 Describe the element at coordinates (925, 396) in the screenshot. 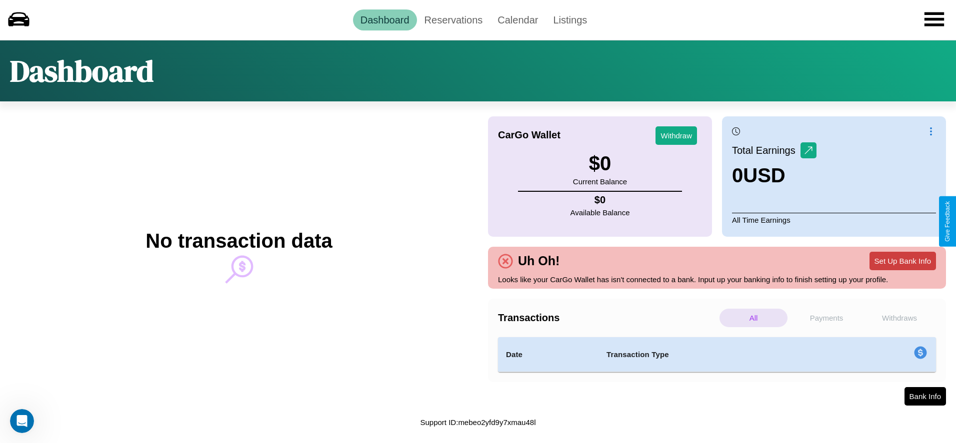

I see `button: Bank Info` at that location.